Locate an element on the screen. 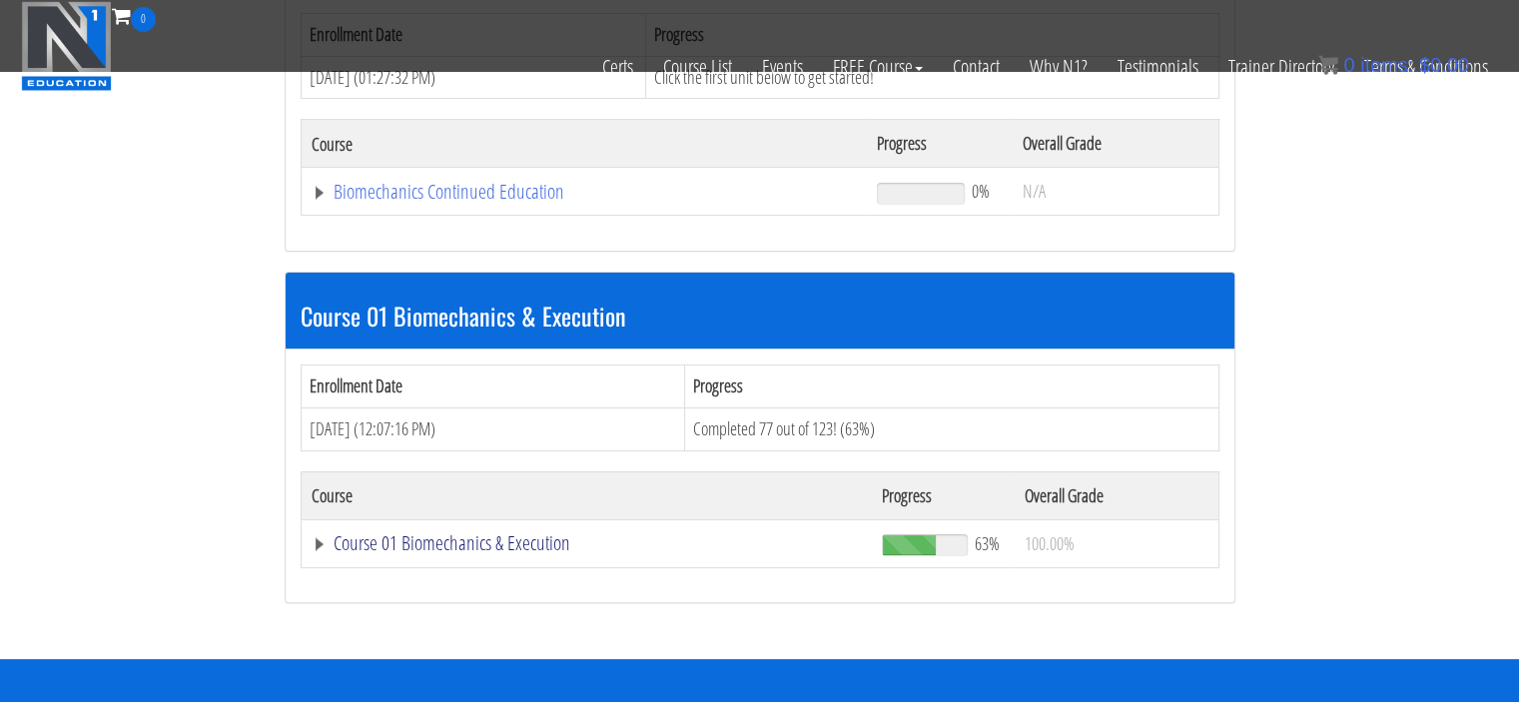  a: Course List is located at coordinates (697, 67).